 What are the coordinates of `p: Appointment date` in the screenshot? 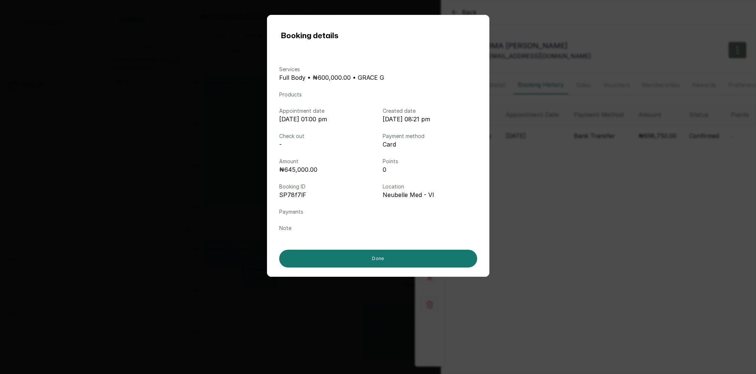 It's located at (326, 111).